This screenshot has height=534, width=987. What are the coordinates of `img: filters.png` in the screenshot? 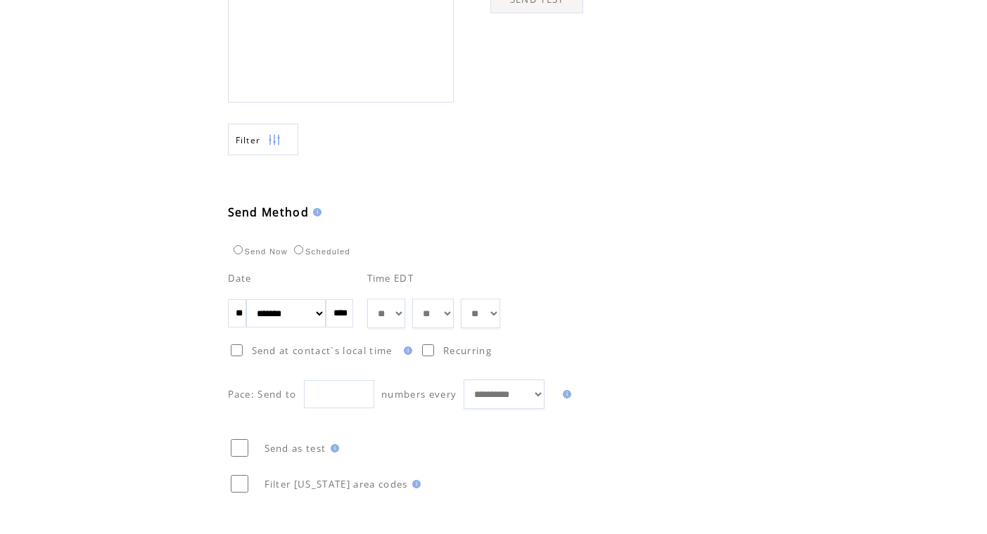 It's located at (274, 140).